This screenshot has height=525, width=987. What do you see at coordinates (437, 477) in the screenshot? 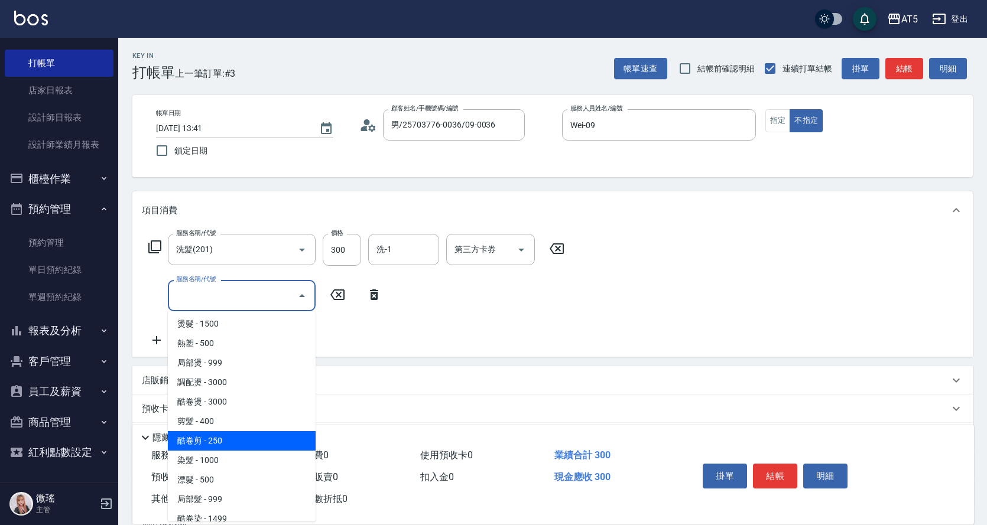
I see `span: 扣入金 0` at bounding box center [437, 477].